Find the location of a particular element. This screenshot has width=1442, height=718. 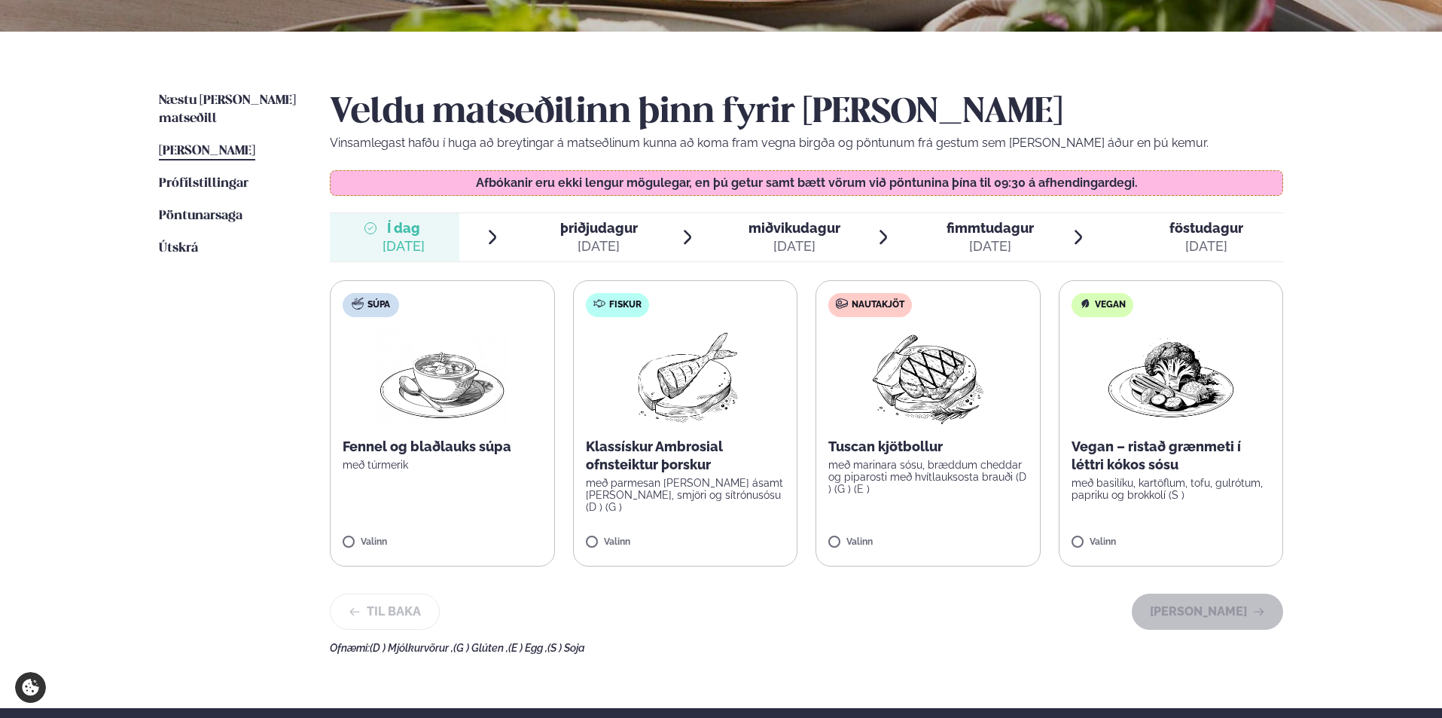

span: fimmtudagur is located at coordinates (990, 227).